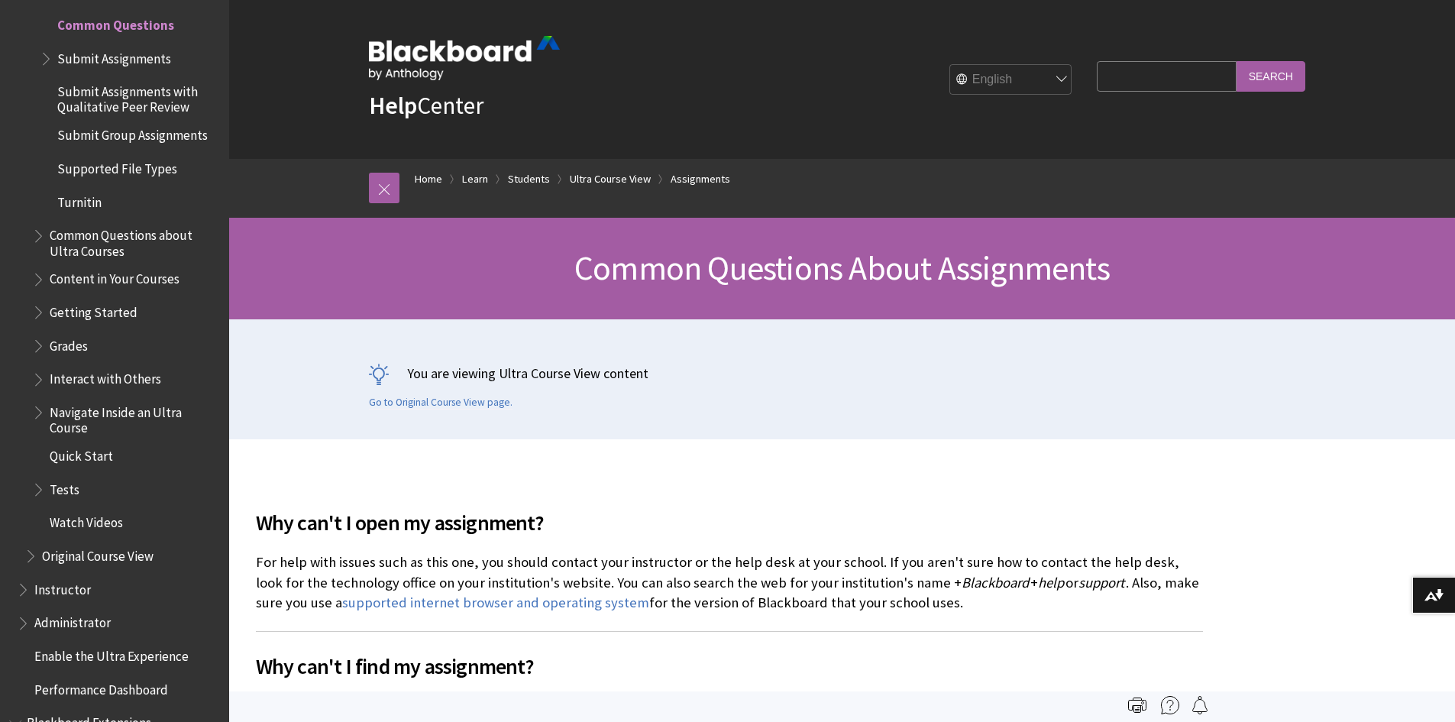 This screenshot has width=1455, height=722. What do you see at coordinates (93, 309) in the screenshot?
I see `span: Getting Started` at bounding box center [93, 309].